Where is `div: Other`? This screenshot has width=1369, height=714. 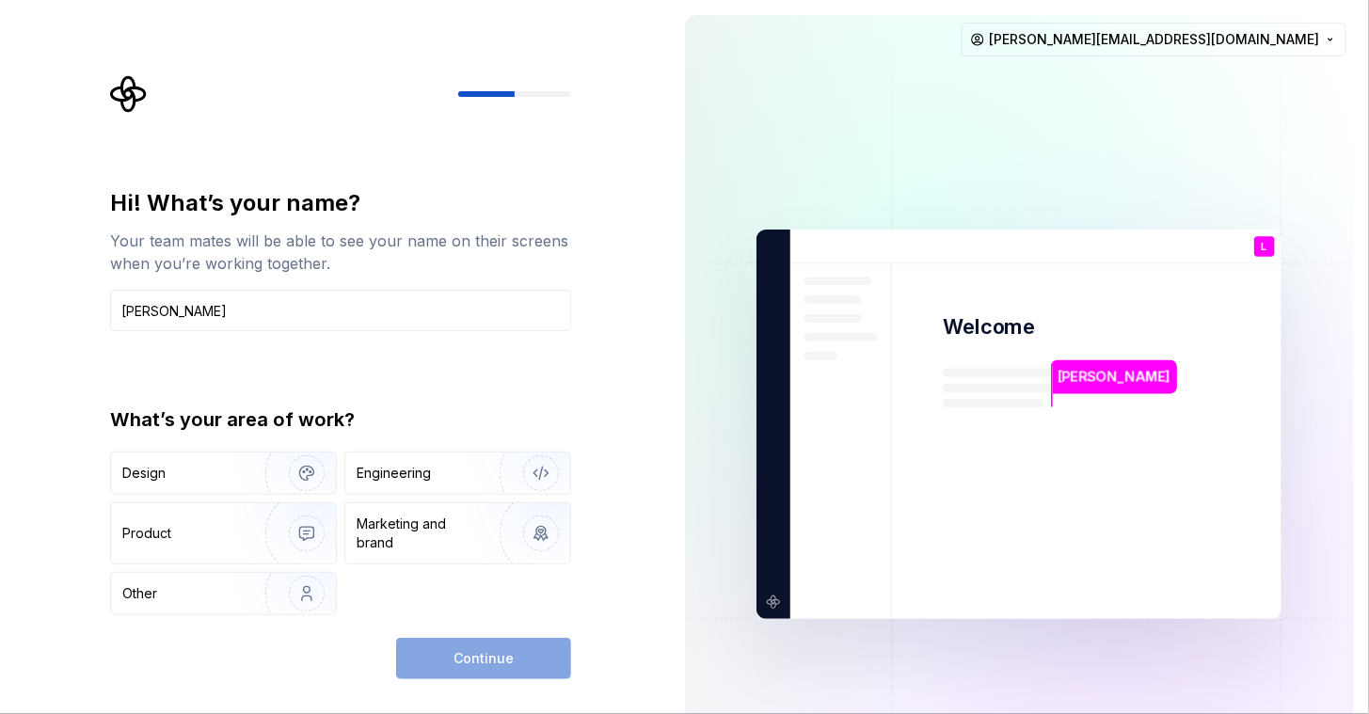 div: Other is located at coordinates (139, 594).